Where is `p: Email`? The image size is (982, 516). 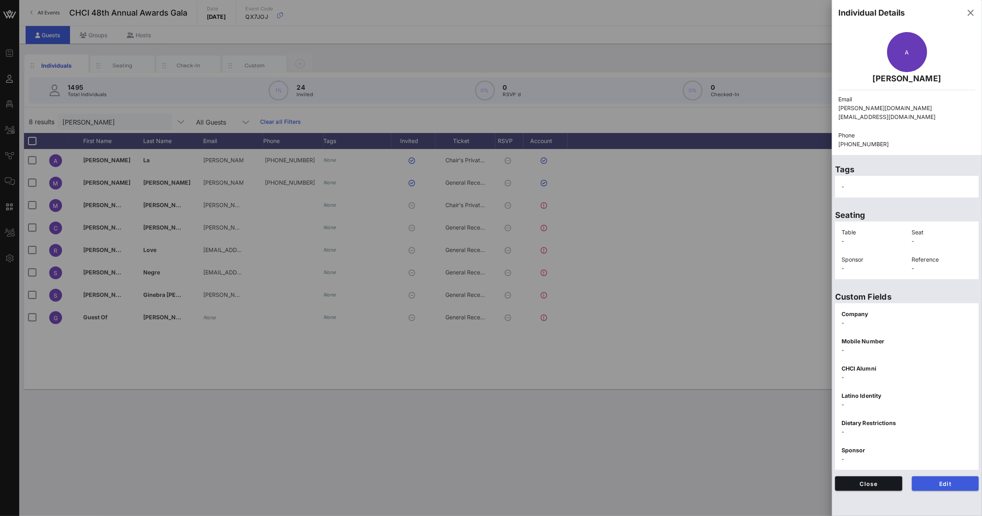
p: Email is located at coordinates (907, 99).